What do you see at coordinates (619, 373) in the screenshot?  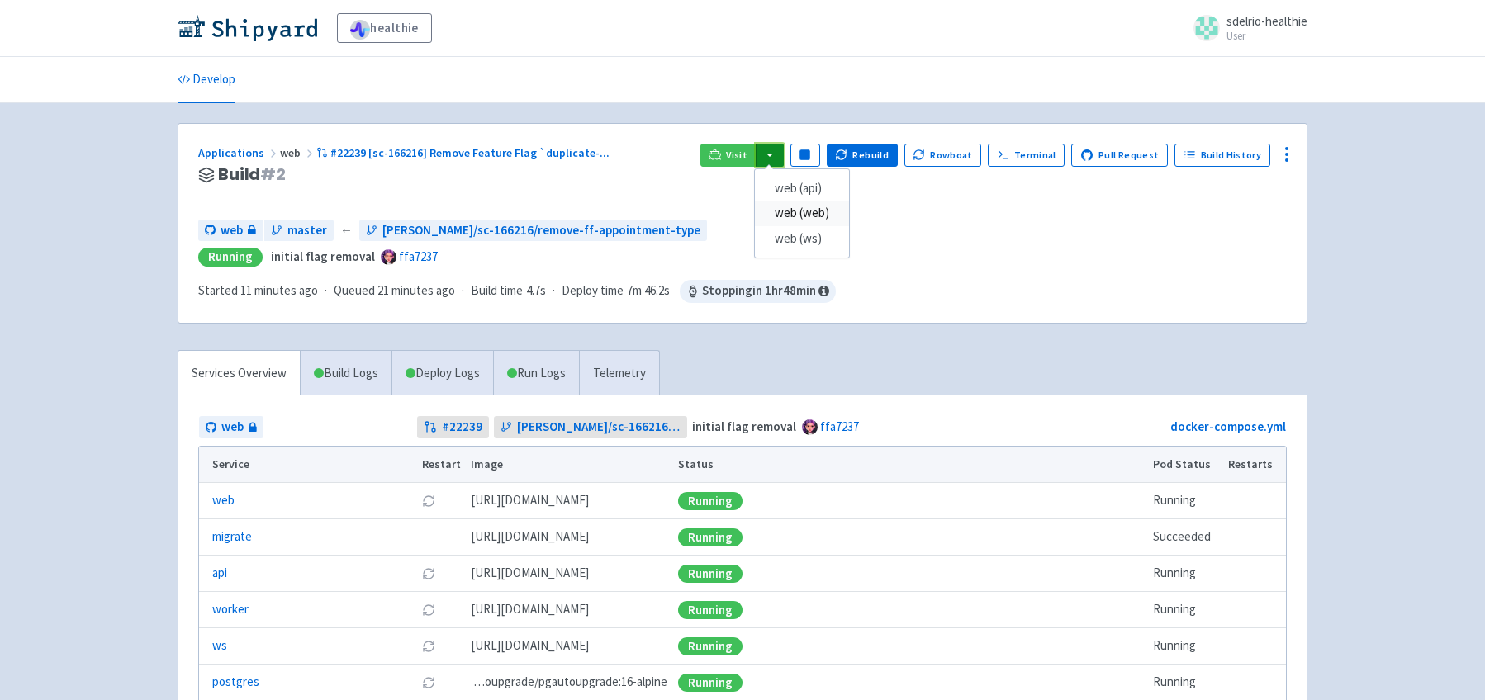 I see `a: Telemetry` at bounding box center [619, 373].